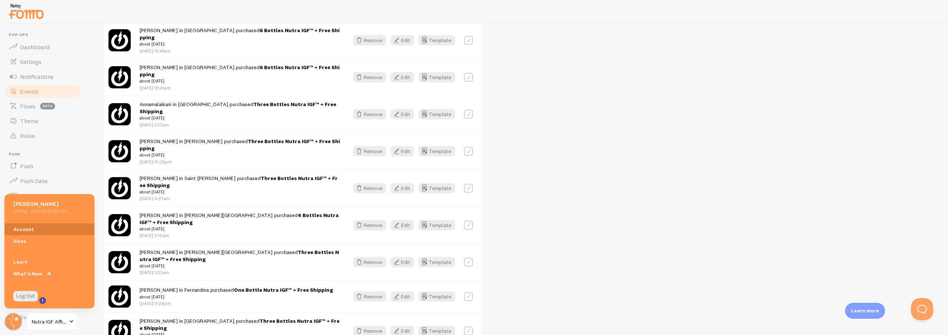  What do you see at coordinates (29, 196) in the screenshot?
I see `span: Opt-In` at bounding box center [29, 196].